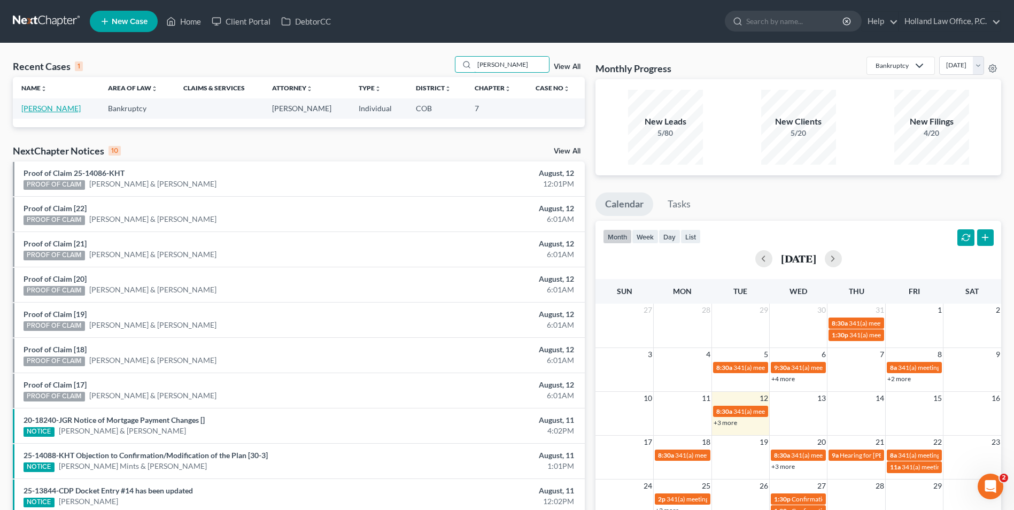  I want to click on a: Holland Law Office, P.C., so click(950, 21).